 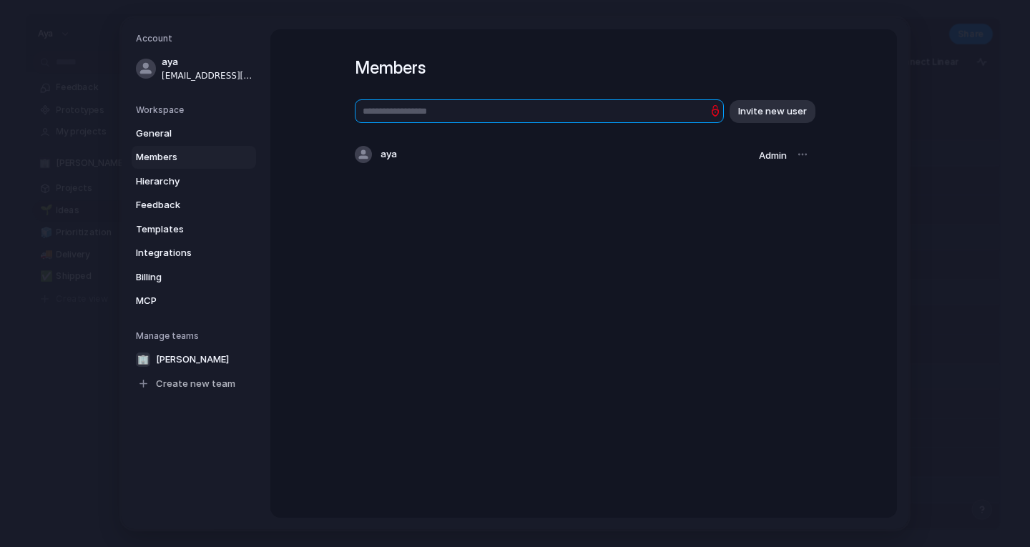 I want to click on span: MCP, so click(x=182, y=301).